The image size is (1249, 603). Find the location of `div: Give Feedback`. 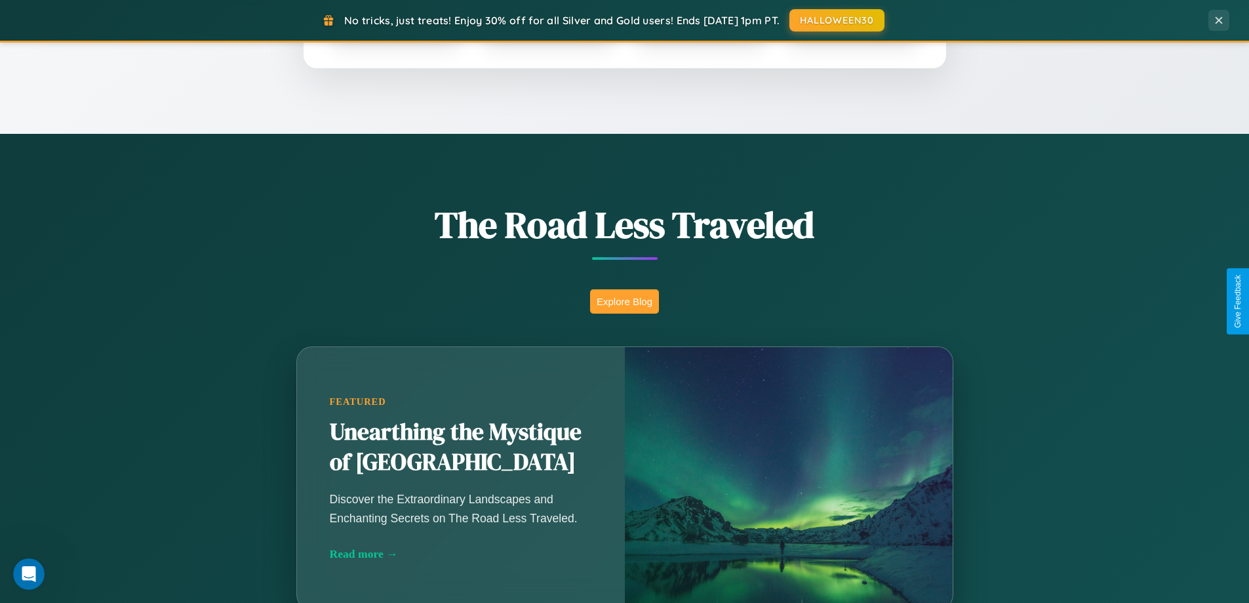

div: Give Feedback is located at coordinates (1238, 301).